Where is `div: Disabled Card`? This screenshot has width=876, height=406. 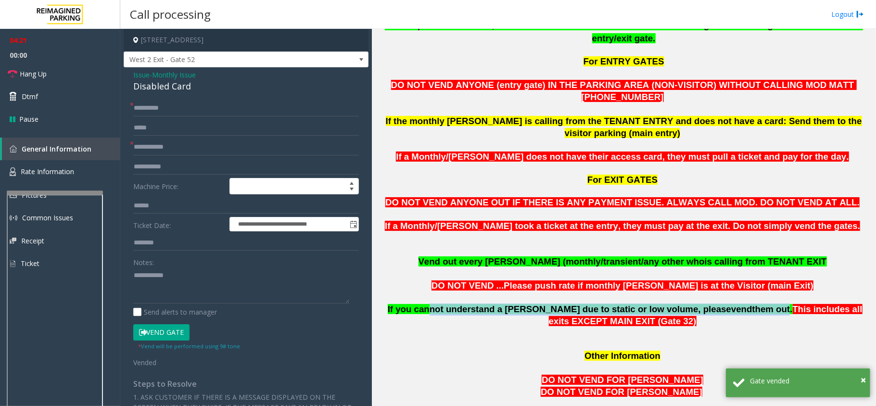
div: Disabled Card is located at coordinates (246, 86).